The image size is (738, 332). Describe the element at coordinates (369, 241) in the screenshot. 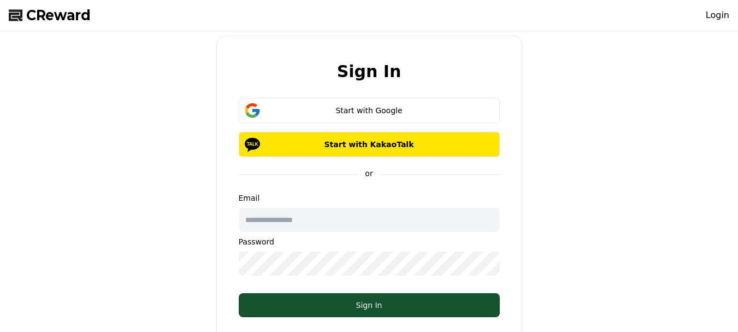

I see `p: Password` at that location.